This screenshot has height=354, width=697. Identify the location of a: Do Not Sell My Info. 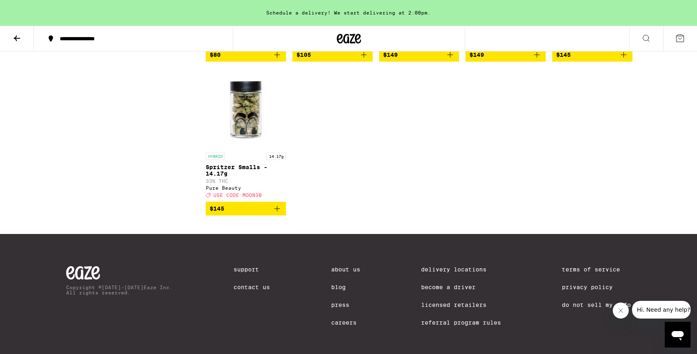
(596, 305).